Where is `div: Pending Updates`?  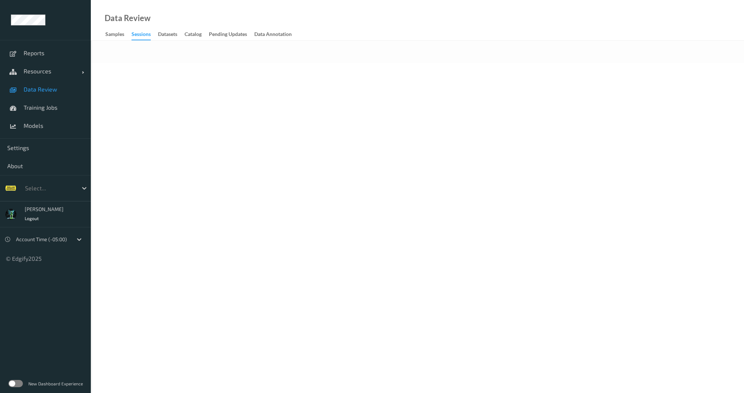 div: Pending Updates is located at coordinates (228, 35).